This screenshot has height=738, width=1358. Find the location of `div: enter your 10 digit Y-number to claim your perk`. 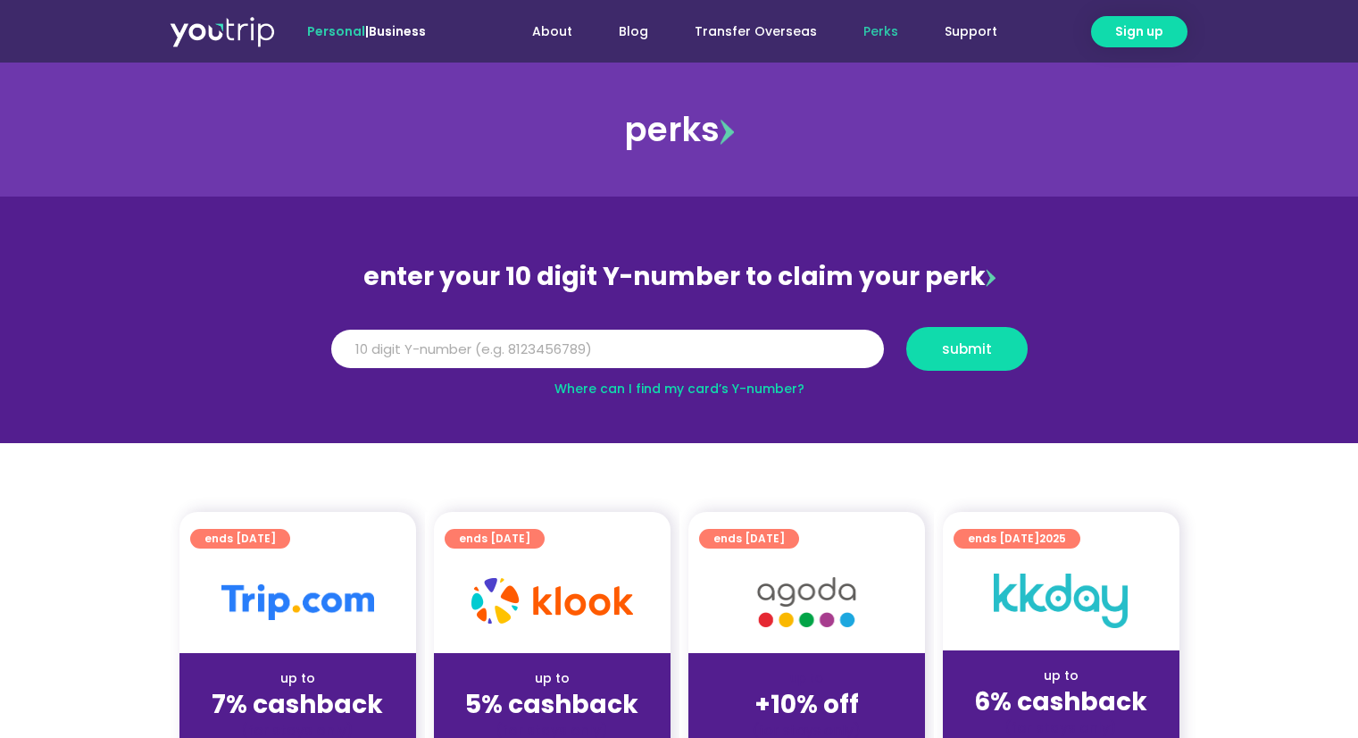

div: enter your 10 digit Y-number to claim your perk is located at coordinates (680, 277).